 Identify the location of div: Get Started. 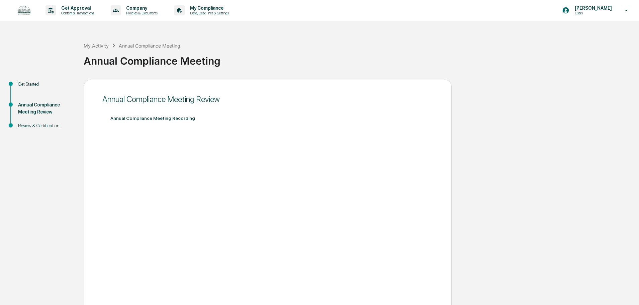
(46, 84).